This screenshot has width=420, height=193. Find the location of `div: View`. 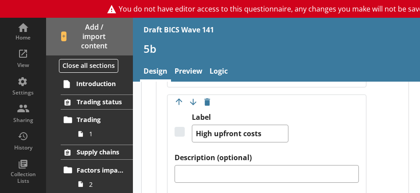

div: View is located at coordinates (23, 65).